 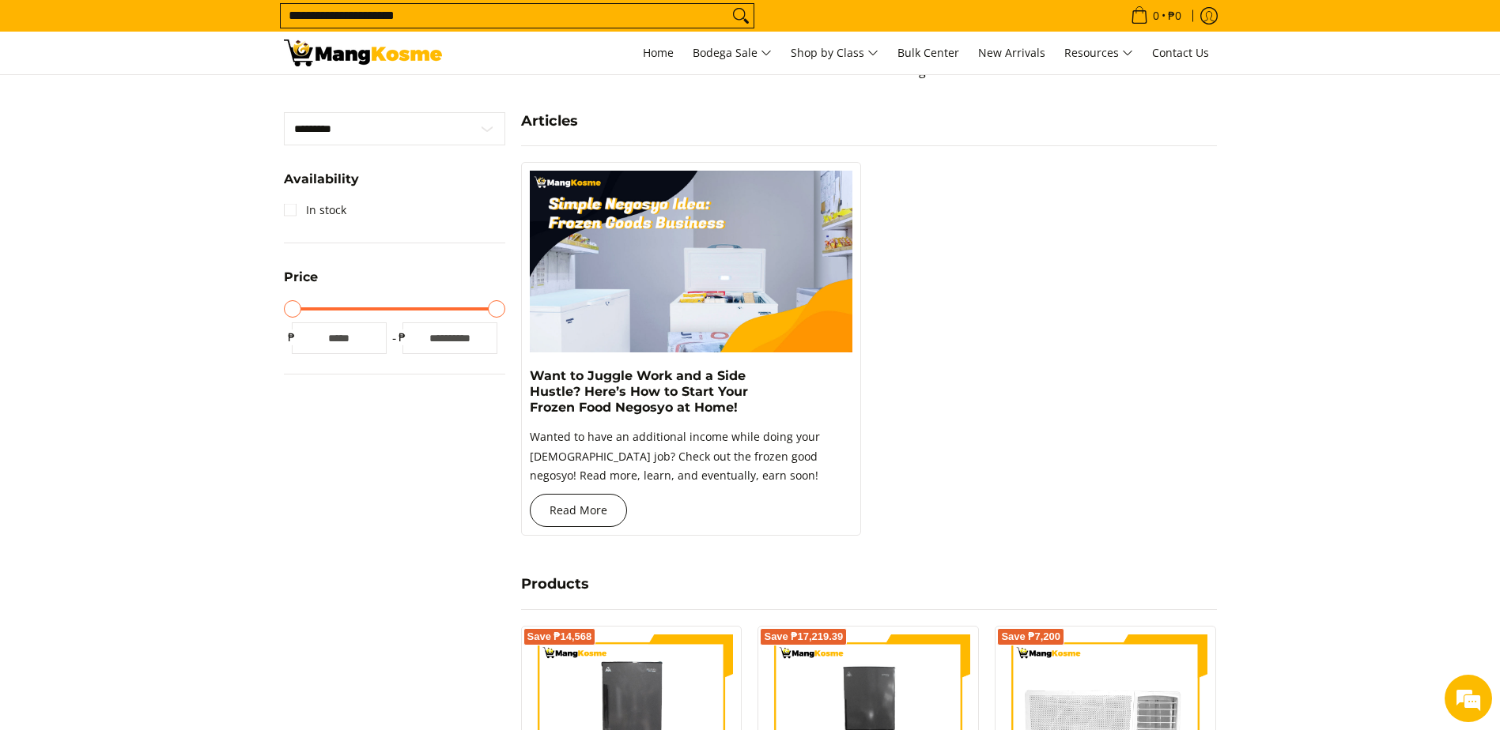 I want to click on h4: Articles, so click(x=869, y=121).